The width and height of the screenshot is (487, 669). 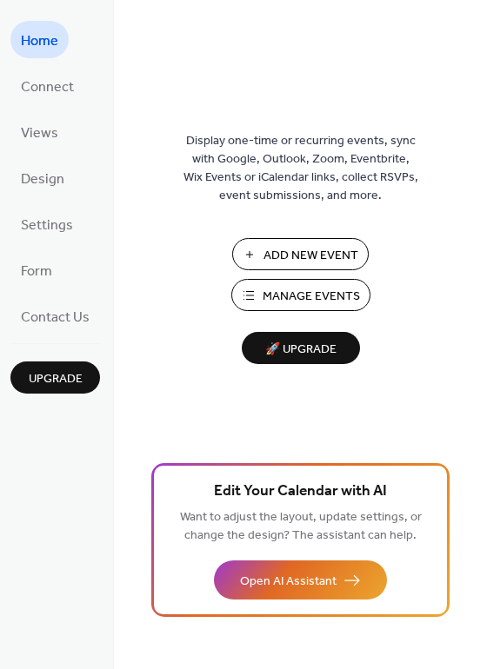 I want to click on a: Connect, so click(x=47, y=85).